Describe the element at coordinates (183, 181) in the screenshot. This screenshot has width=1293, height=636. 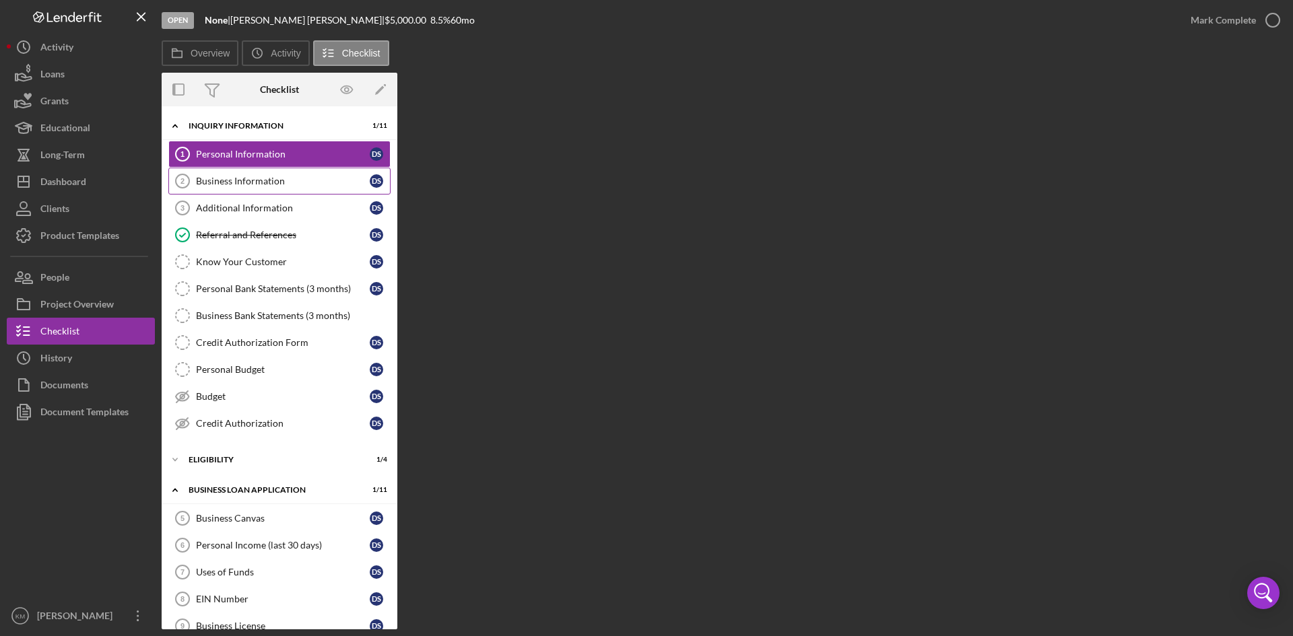
I see `tspan: 2` at that location.